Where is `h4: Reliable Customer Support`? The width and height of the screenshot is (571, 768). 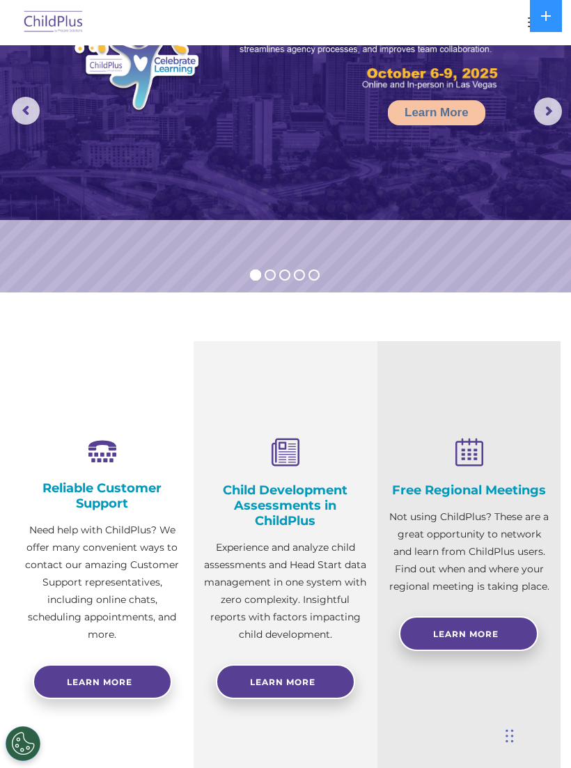
h4: Reliable Customer Support is located at coordinates (102, 496).